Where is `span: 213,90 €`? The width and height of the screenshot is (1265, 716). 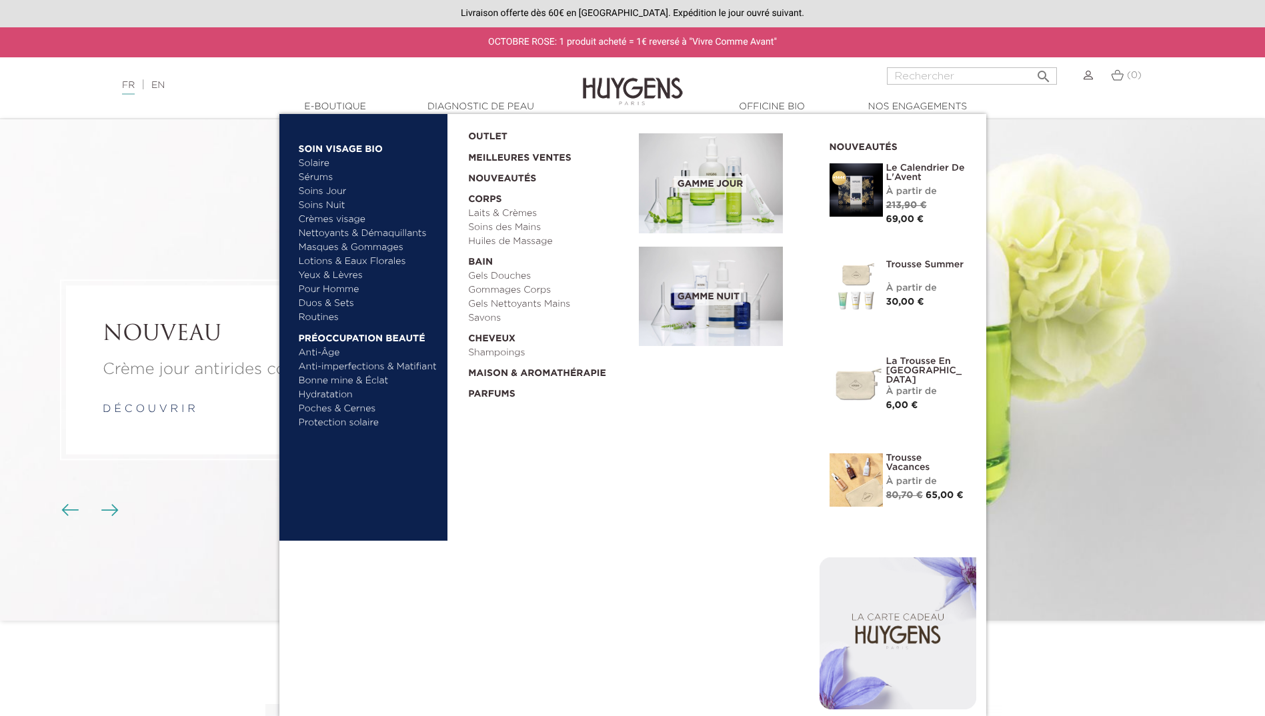 span: 213,90 € is located at coordinates (907, 205).